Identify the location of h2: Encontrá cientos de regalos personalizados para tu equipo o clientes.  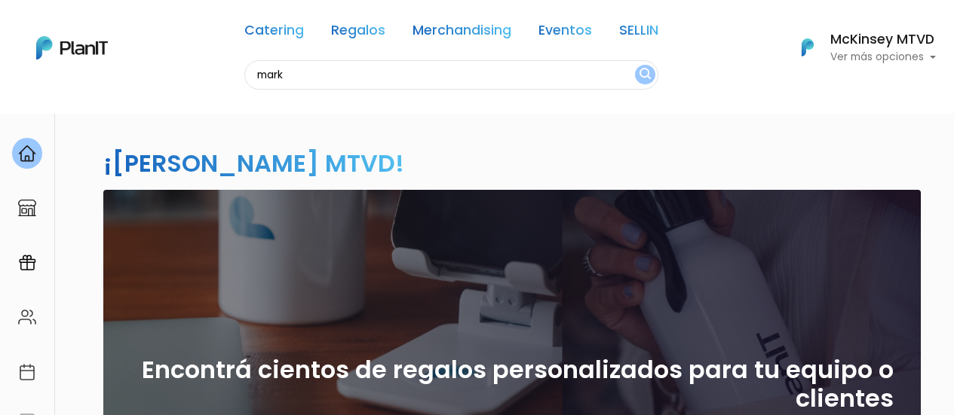
(512, 385).